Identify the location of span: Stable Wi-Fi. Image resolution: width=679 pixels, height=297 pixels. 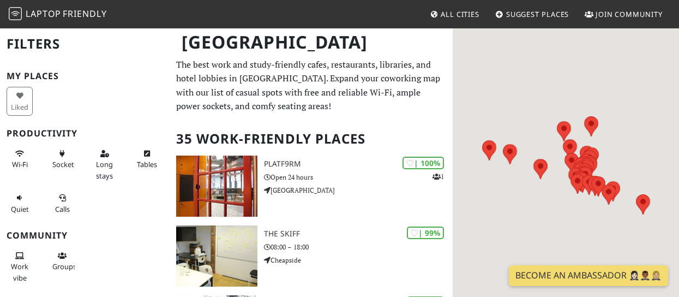
(20, 164).